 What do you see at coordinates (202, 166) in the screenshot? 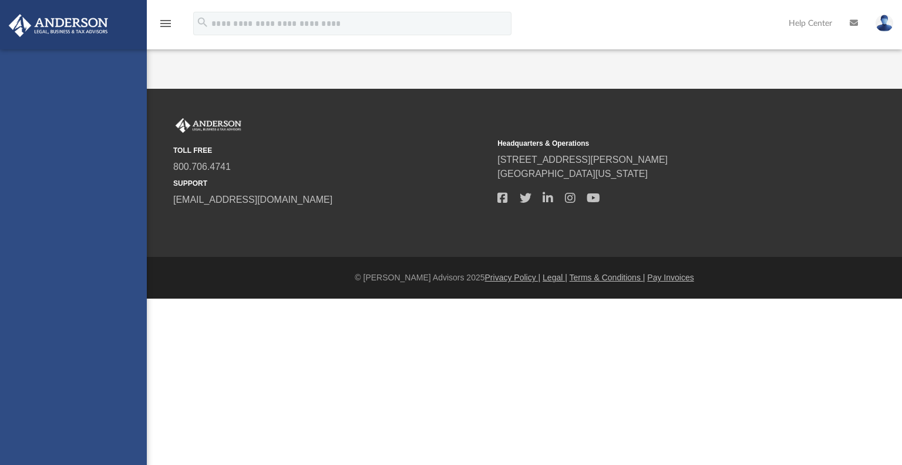
I see `a: 800.706.4741` at bounding box center [202, 166].